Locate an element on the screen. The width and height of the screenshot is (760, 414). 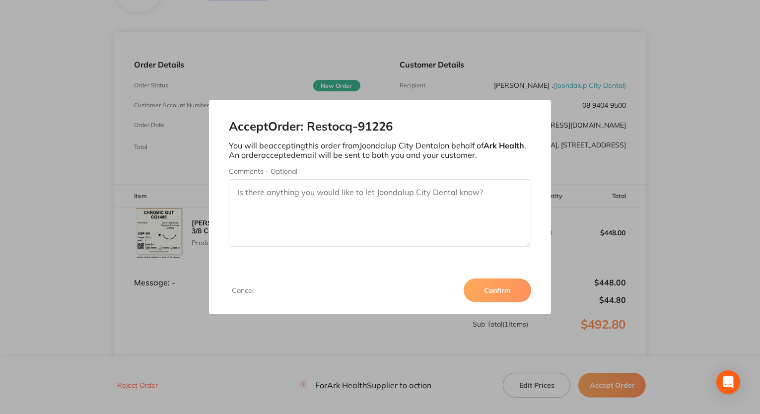
label: Comments - Optional is located at coordinates (380, 171).